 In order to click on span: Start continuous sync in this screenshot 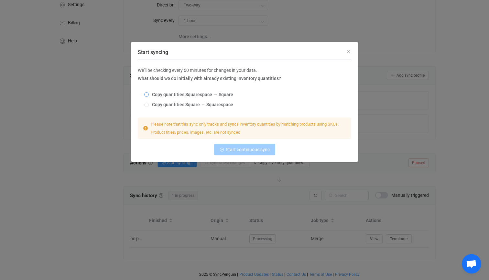, I will do `click(248, 149)`.